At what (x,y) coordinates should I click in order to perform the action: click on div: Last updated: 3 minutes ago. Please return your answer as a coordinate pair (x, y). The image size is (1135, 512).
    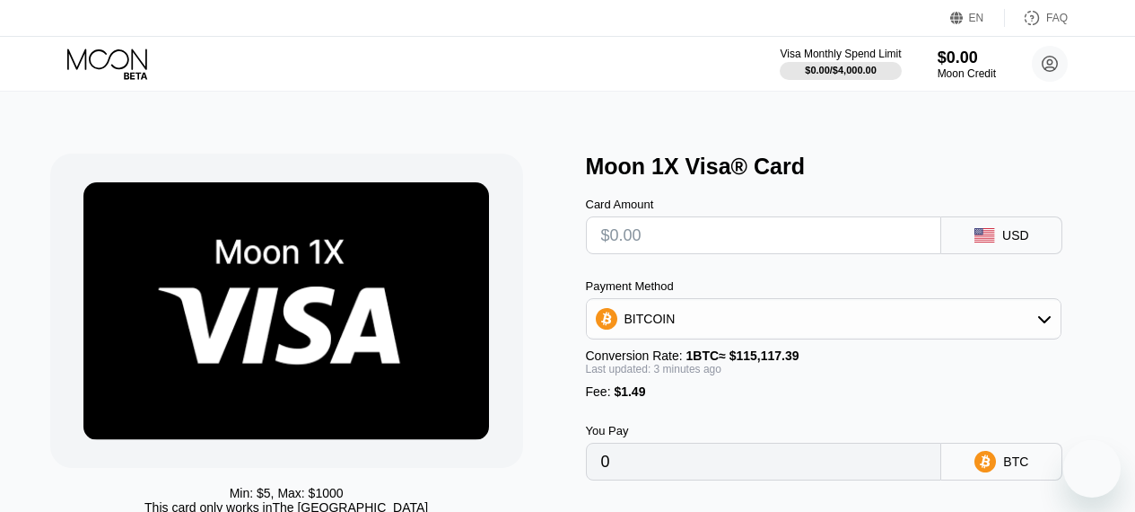
    Looking at the image, I should click on (824, 369).